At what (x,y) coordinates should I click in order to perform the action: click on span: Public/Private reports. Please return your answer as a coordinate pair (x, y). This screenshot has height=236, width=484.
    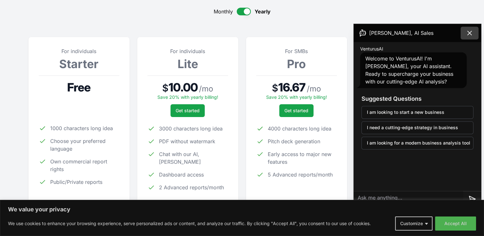
    Looking at the image, I should click on (76, 182).